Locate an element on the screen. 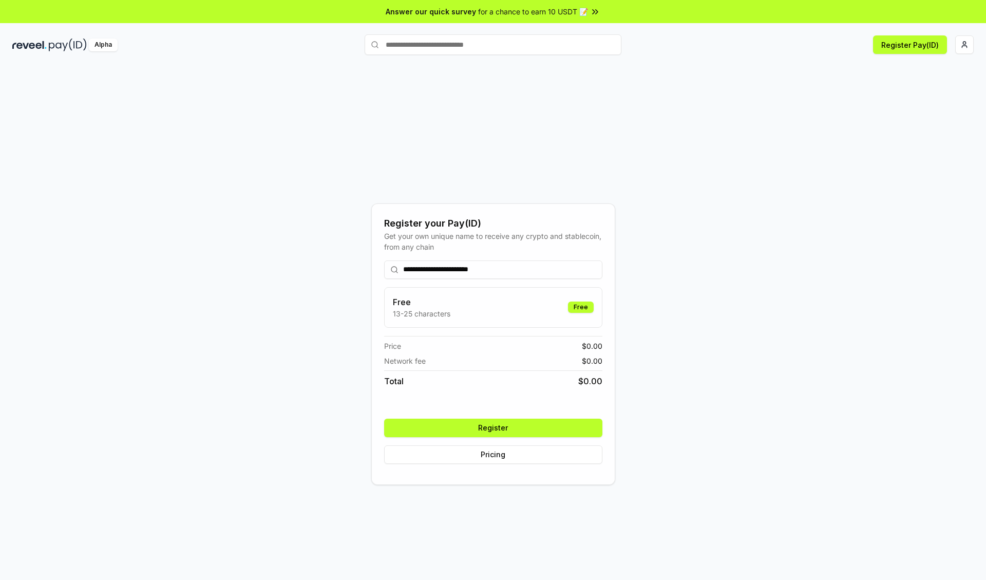 This screenshot has height=580, width=986. div: Free is located at coordinates (581, 307).